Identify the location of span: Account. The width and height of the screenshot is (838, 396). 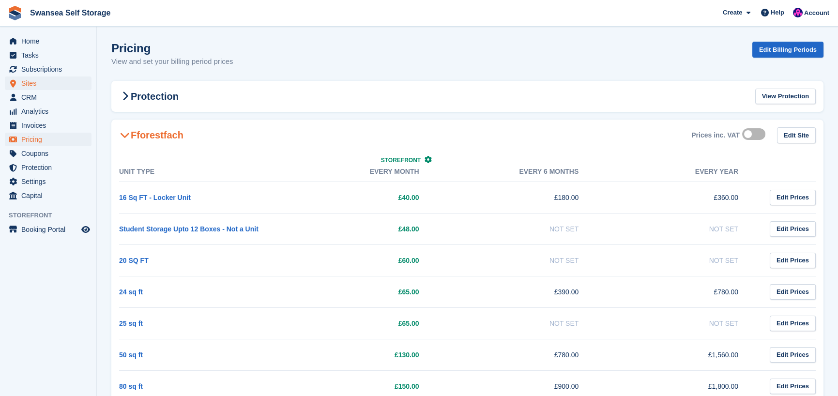
(816, 13).